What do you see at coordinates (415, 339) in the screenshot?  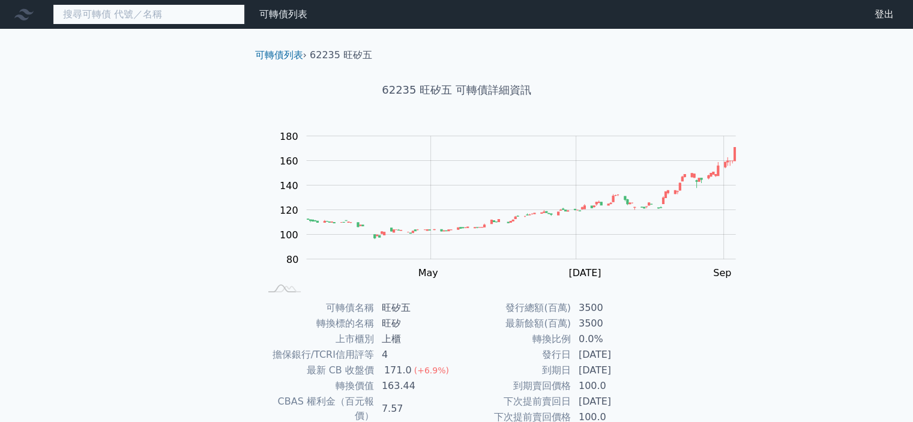 I see `td: 上櫃` at bounding box center [415, 339].